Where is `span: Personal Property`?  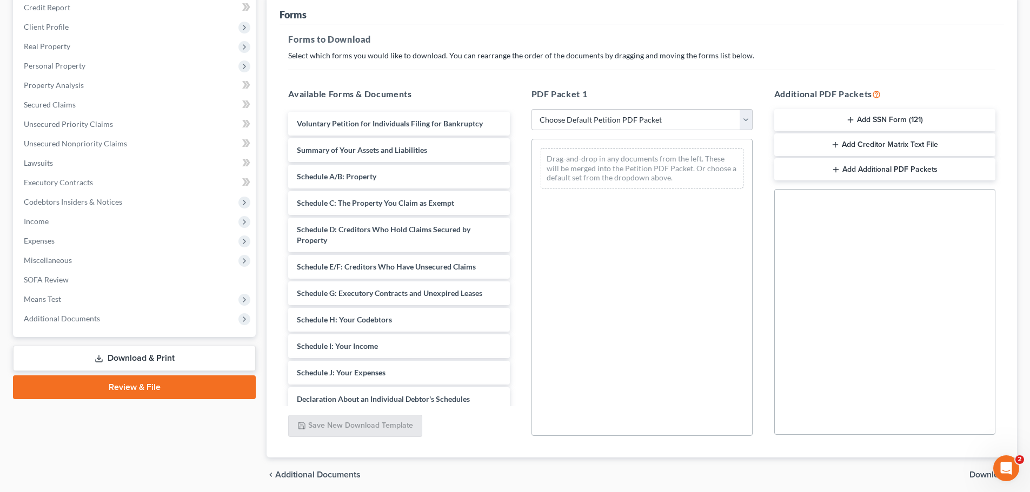 span: Personal Property is located at coordinates (55, 65).